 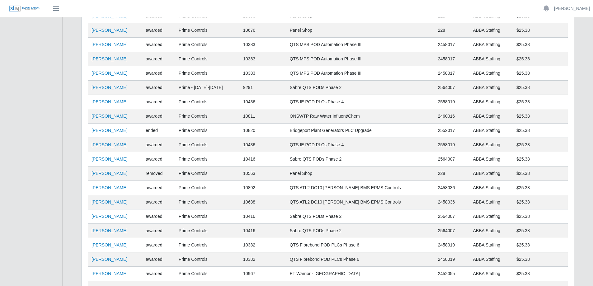 I want to click on td: QTS IE POD PLCs Phase 4, so click(x=360, y=102).